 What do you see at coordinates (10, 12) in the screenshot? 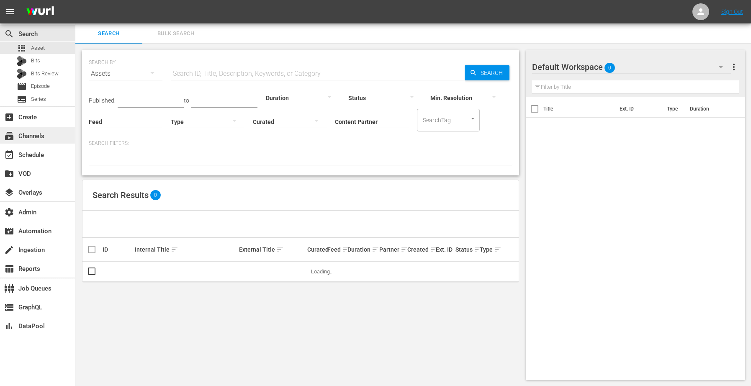
I see `span: menu` at bounding box center [10, 12].